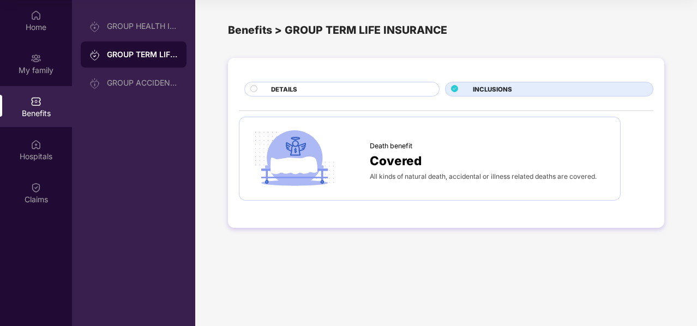  I want to click on img: svg+xml;base64,PHN2ZyBpZD0iSG9tZSIgeG1sbnM9Imh0dHA6Ly93d3cudzMub3JnLzIwMDAvc3ZnIiB3aWR0aD0iMjAiIG..., so click(36, 15).